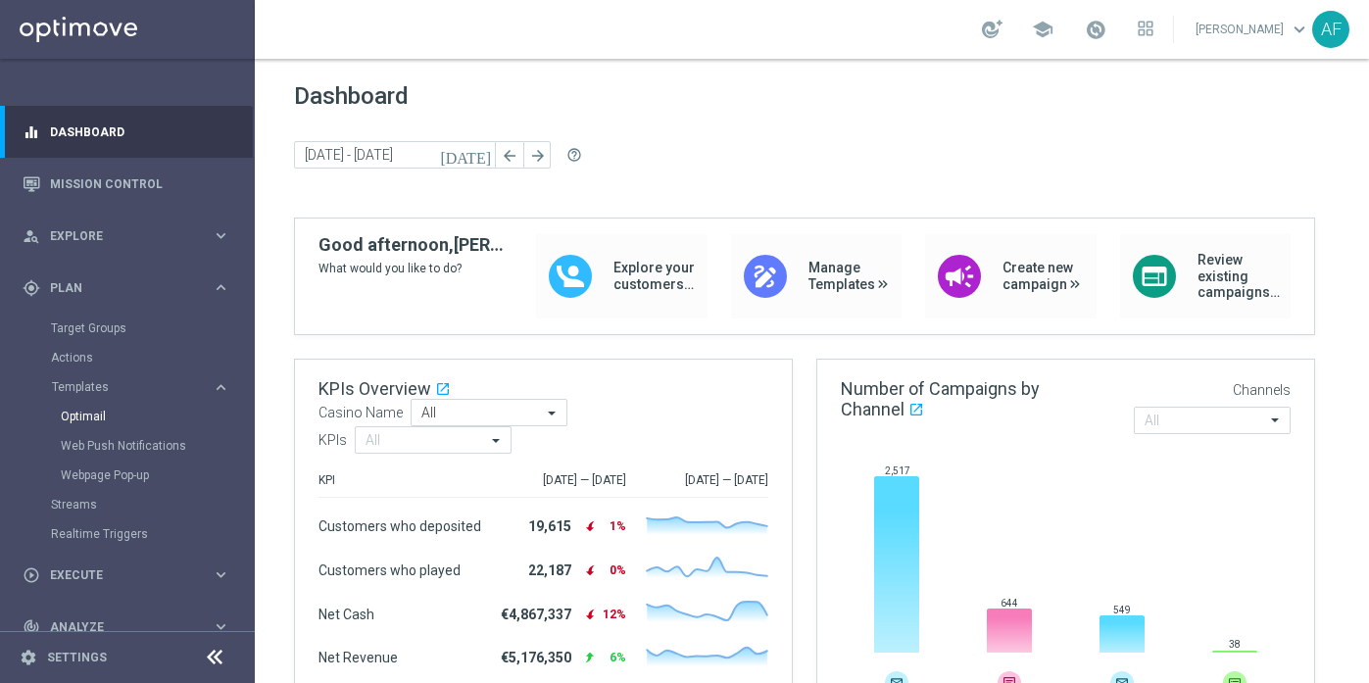 The image size is (1369, 683). I want to click on div: Analyze, so click(117, 627).